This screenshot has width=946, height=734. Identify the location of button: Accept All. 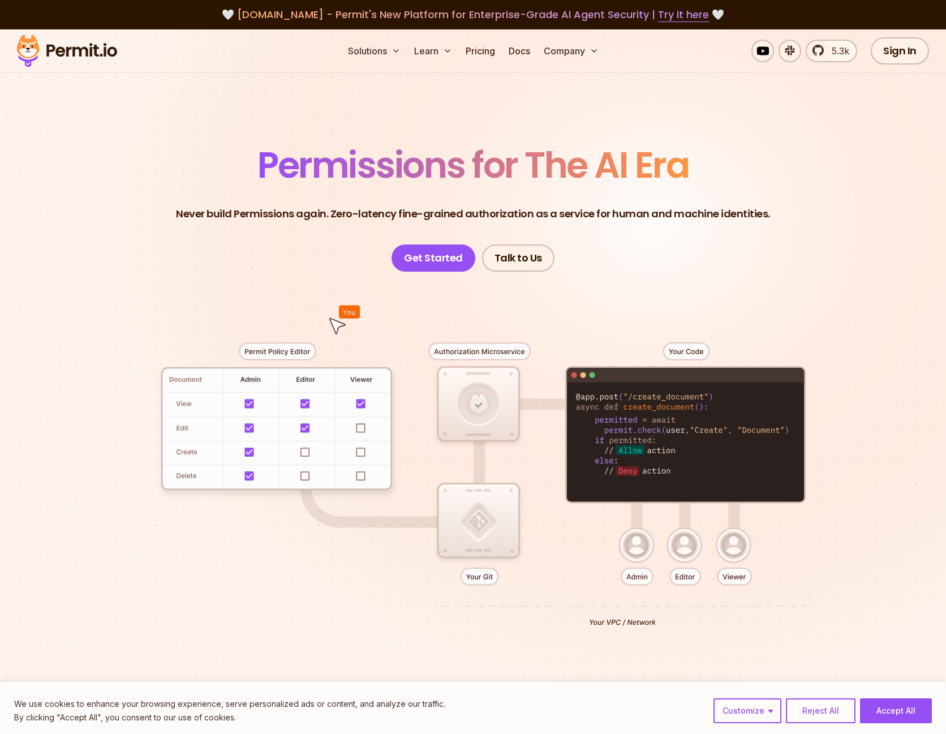
(896, 711).